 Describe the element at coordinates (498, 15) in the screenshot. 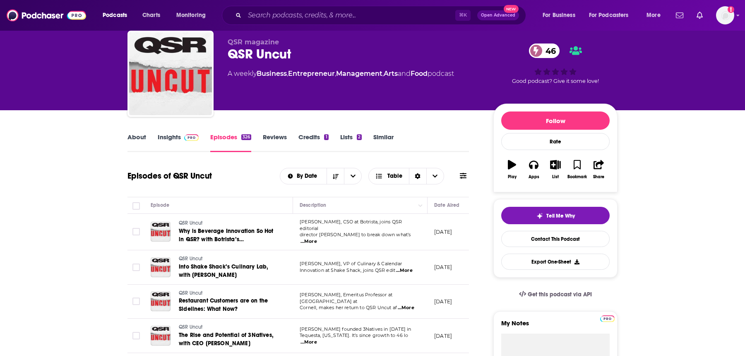

I see `button: Open AdvancedNew` at that location.